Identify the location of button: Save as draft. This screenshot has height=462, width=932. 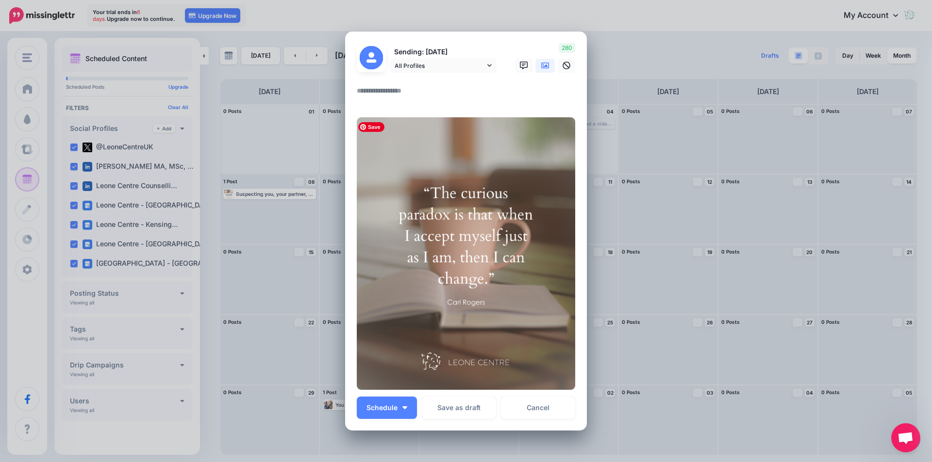
(459, 408).